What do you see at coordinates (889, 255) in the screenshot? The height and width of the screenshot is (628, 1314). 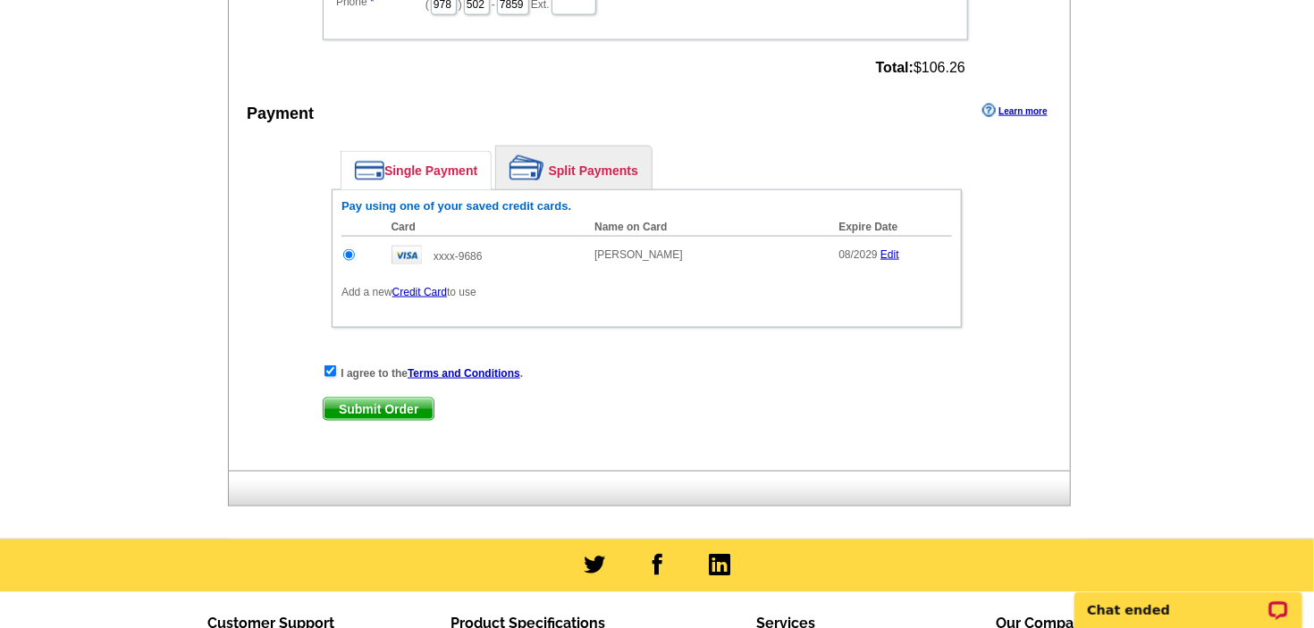 I see `a: Edit` at bounding box center [889, 255].